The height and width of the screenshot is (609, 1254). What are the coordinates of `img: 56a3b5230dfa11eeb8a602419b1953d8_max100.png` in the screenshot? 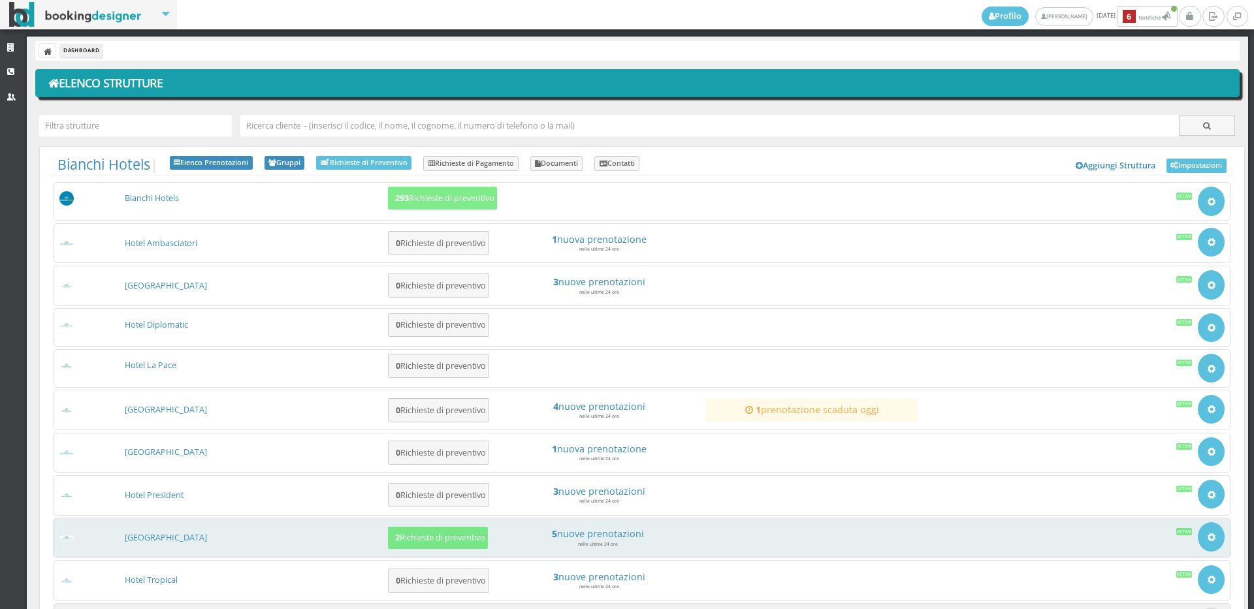 It's located at (67, 199).